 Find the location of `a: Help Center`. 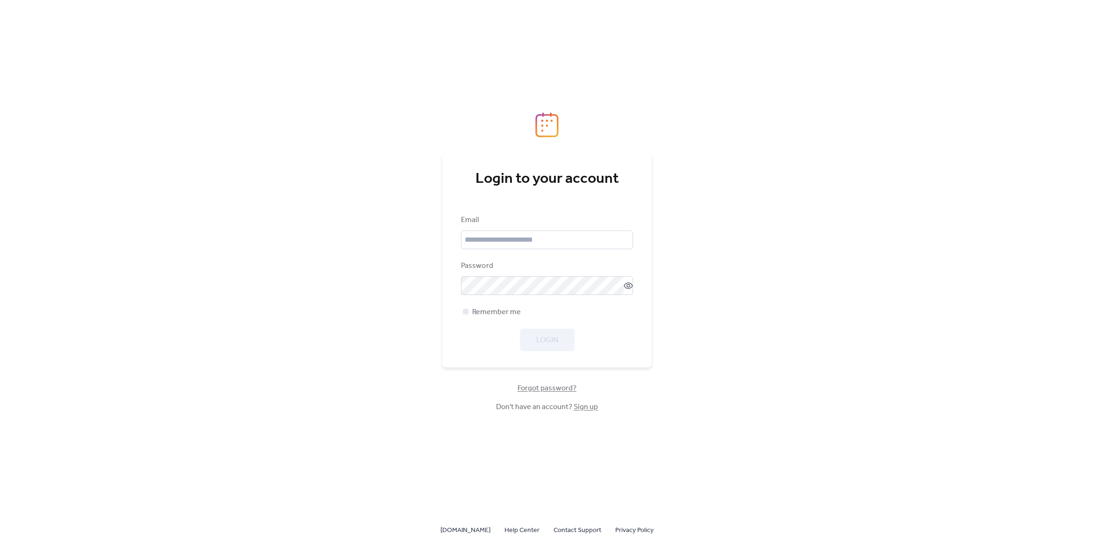

a: Help Center is located at coordinates (522, 530).